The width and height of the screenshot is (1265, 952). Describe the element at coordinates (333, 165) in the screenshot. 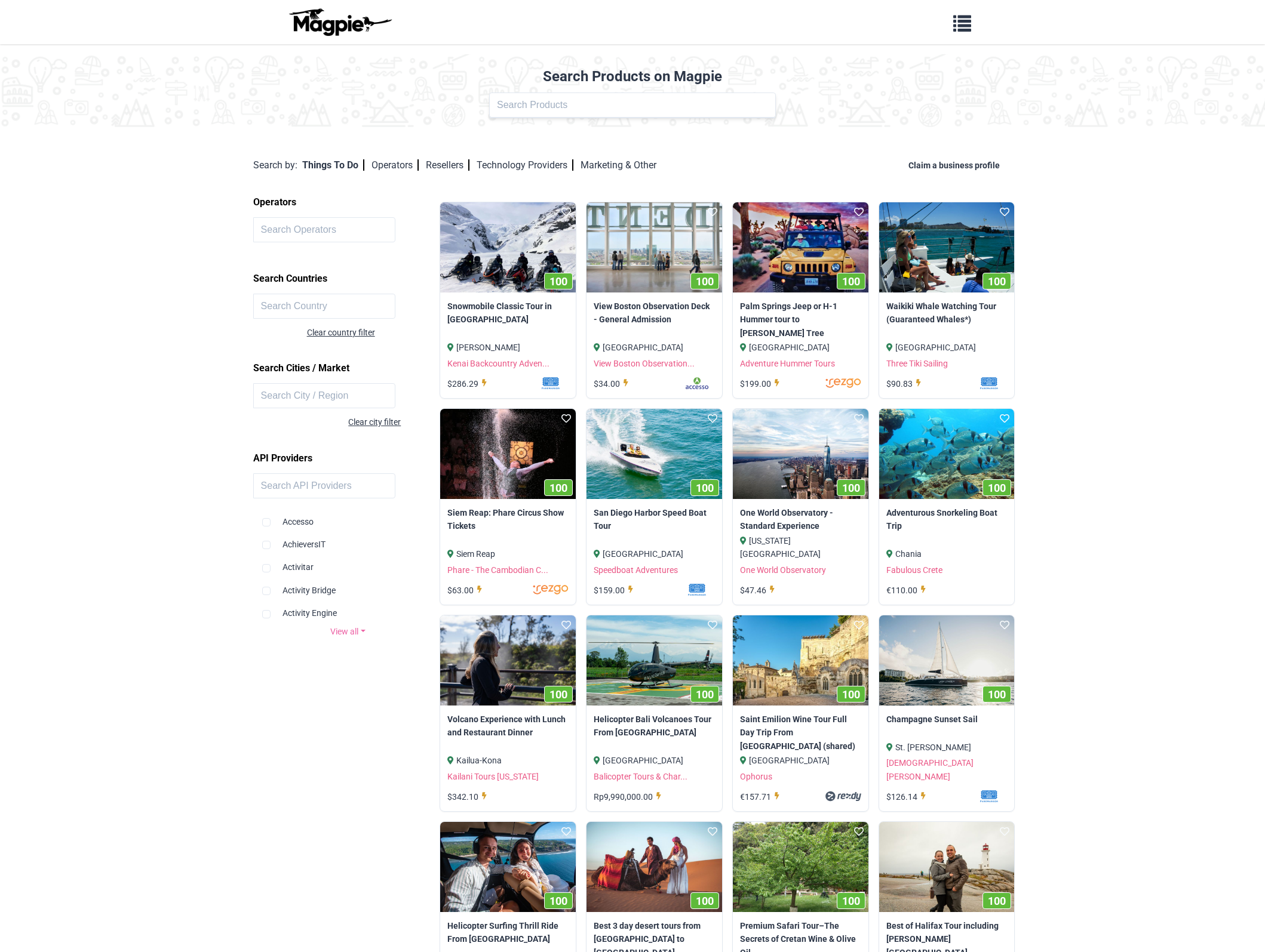

I see `a: Things To Do` at that location.